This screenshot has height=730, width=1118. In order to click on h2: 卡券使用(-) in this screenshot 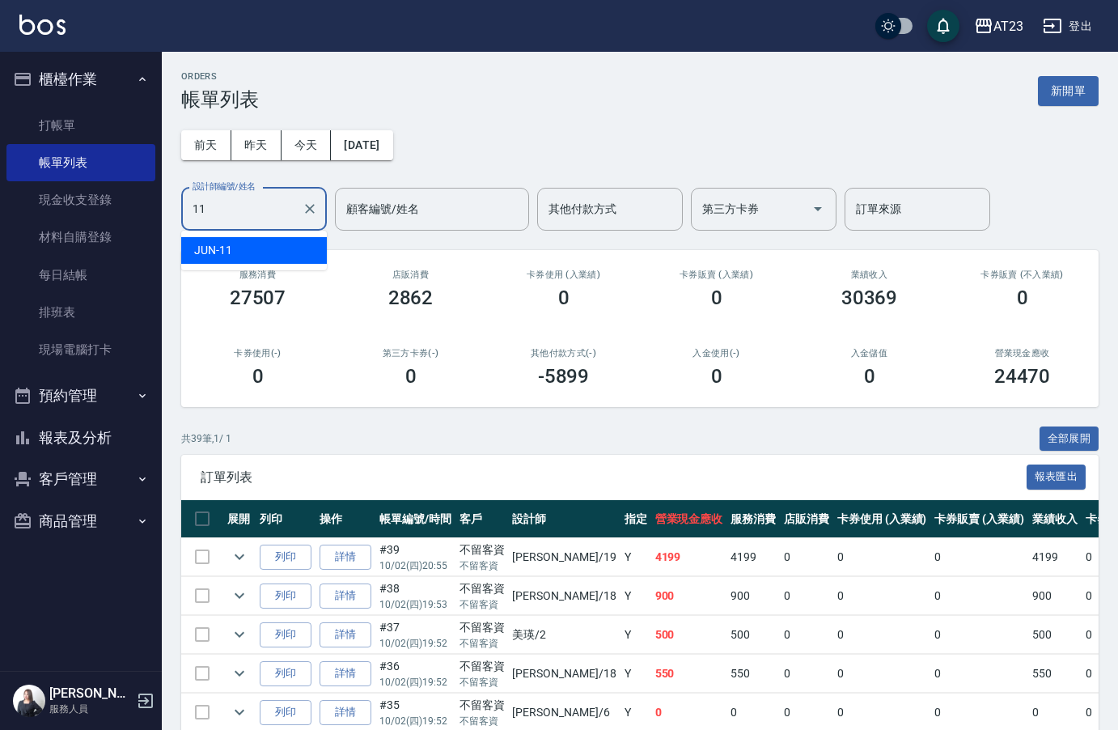, I will do `click(257, 353)`.